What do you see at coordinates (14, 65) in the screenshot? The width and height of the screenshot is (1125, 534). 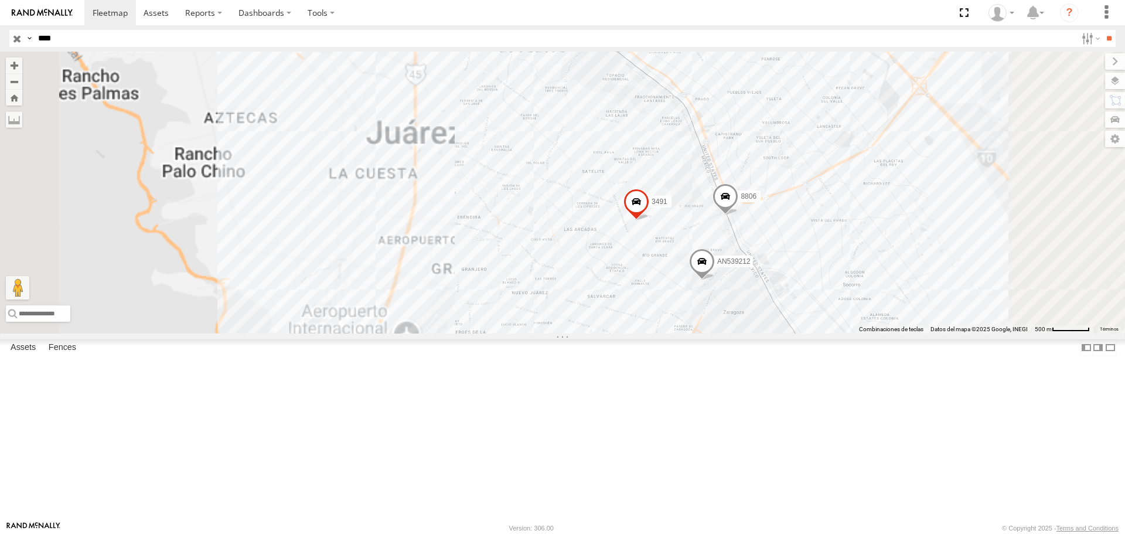 I see `button: Zoom in` at bounding box center [14, 65].